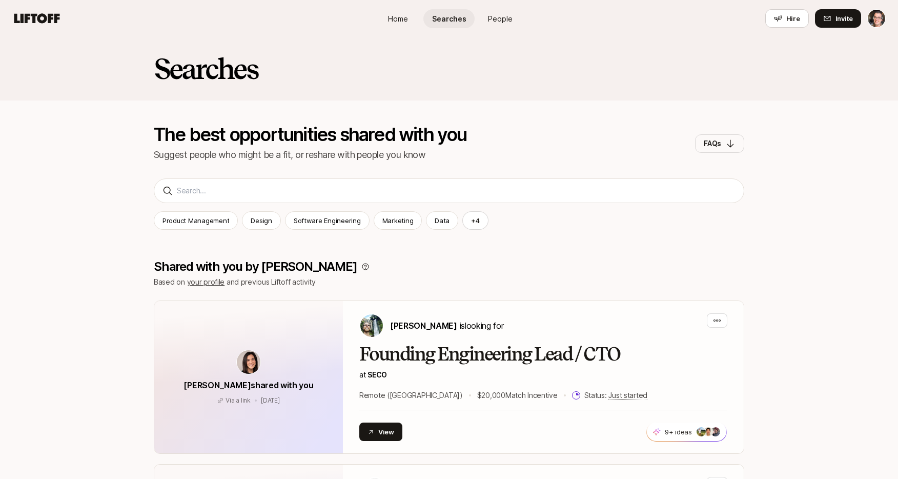  What do you see at coordinates (701, 432) in the screenshot?
I see `img: 23676b67_9673_43bb_8dff_2aeac9933bfb.jpg` at bounding box center [701, 432].